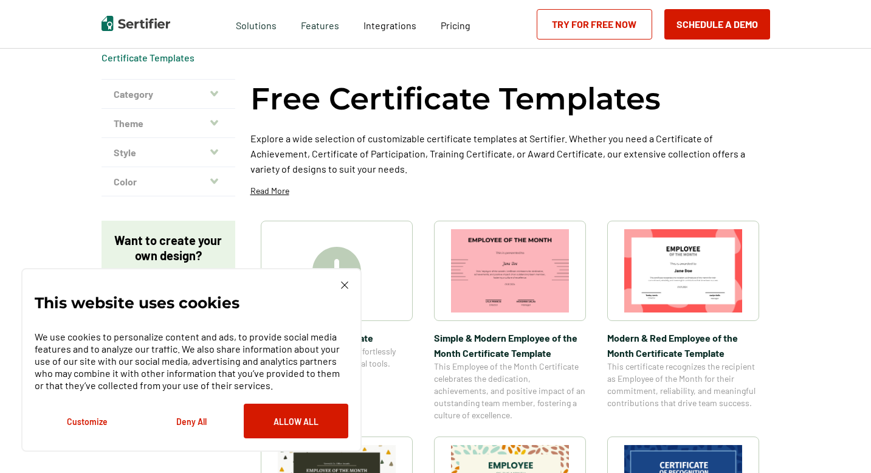  What do you see at coordinates (148, 58) in the screenshot?
I see `div: Breadcrumb` at bounding box center [148, 58].